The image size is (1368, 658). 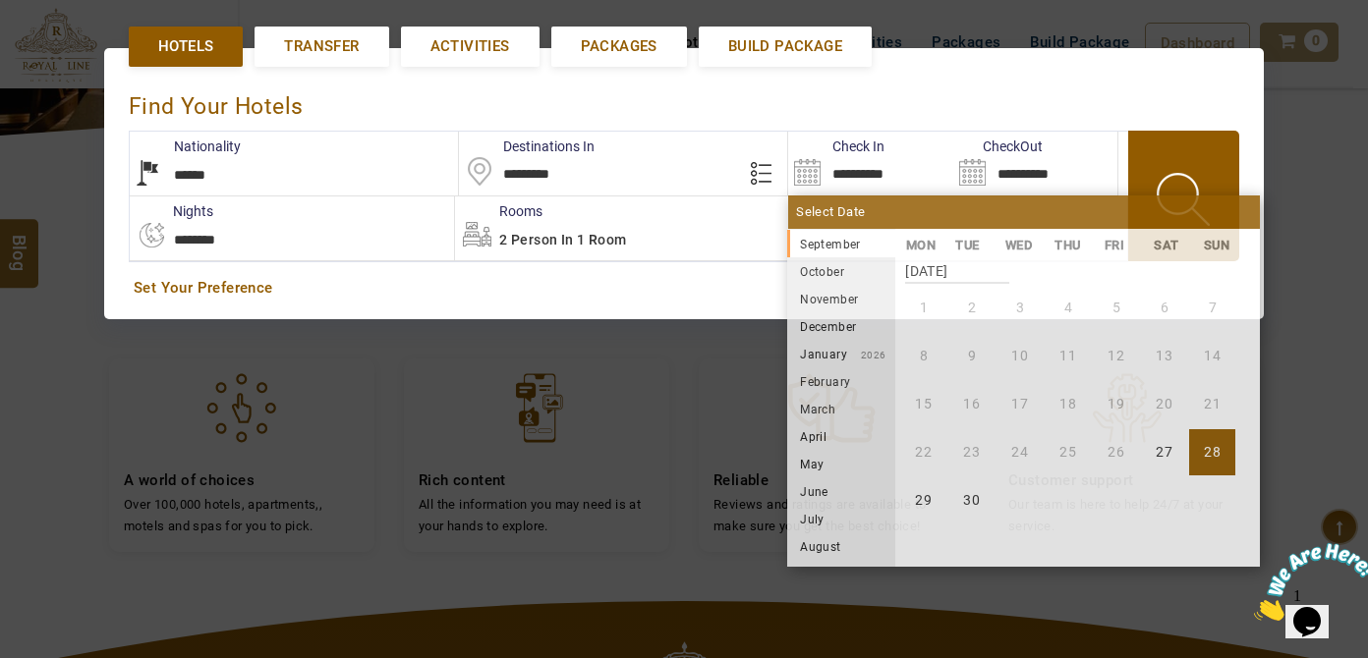 I want to click on span: 1, so click(x=12, y=16).